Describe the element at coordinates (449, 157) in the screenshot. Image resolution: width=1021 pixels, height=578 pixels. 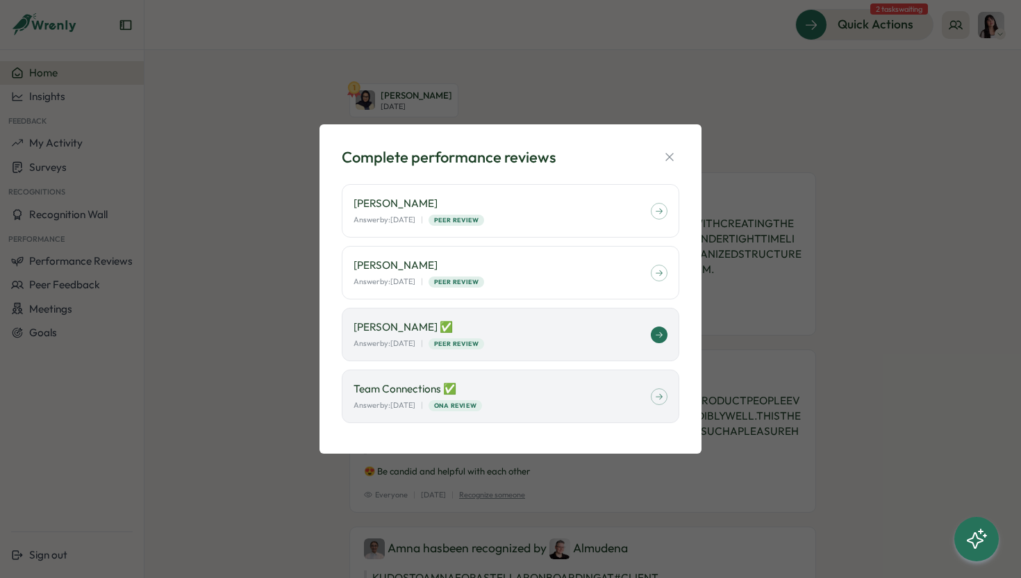
I see `div: Complete performance reviews` at that location.